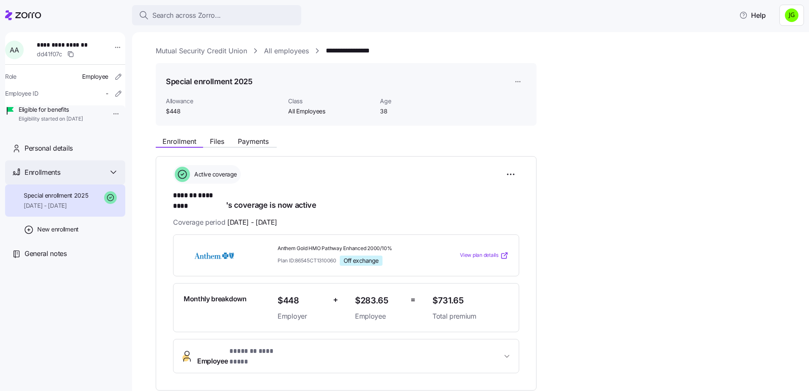  I want to click on span: Allowance, so click(223, 101).